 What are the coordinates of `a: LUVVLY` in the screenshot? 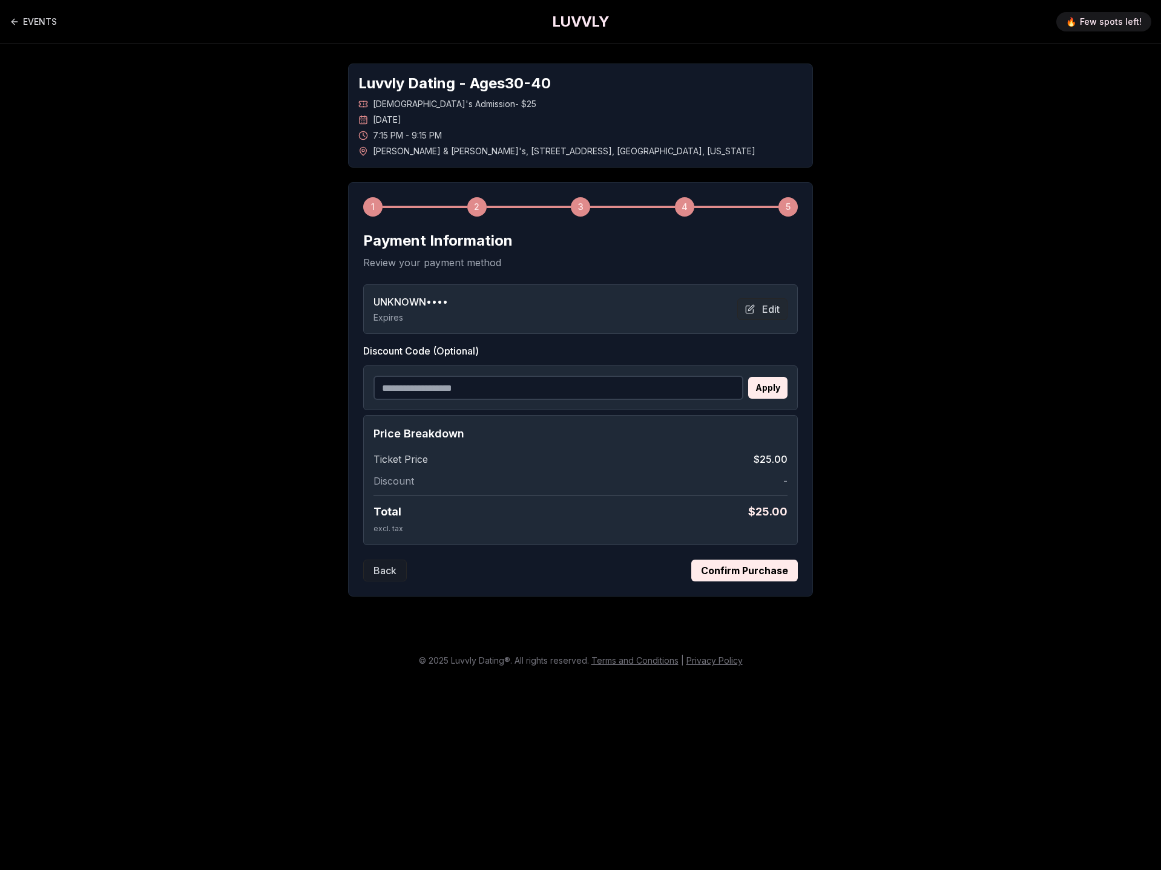 It's located at (580, 22).